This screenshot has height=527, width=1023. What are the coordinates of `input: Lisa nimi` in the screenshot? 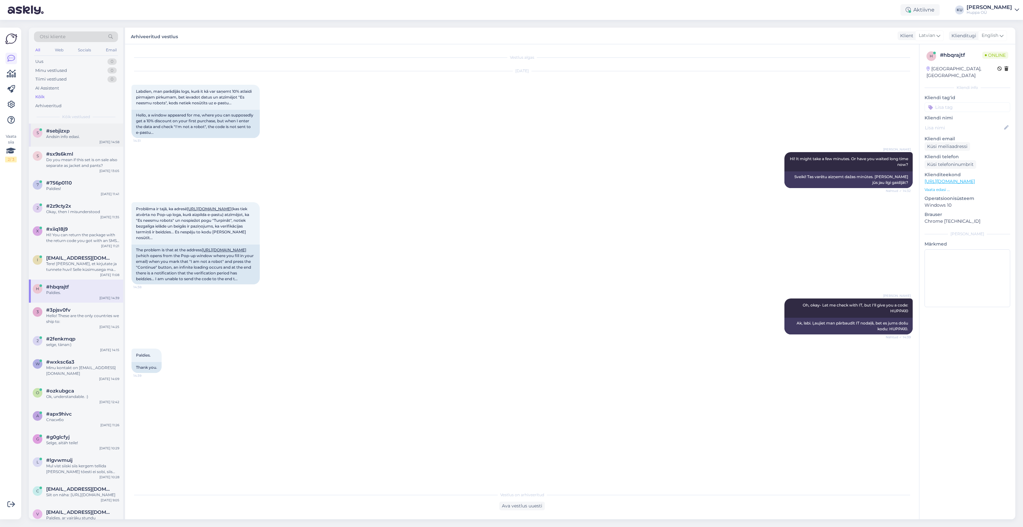 It's located at (964, 128).